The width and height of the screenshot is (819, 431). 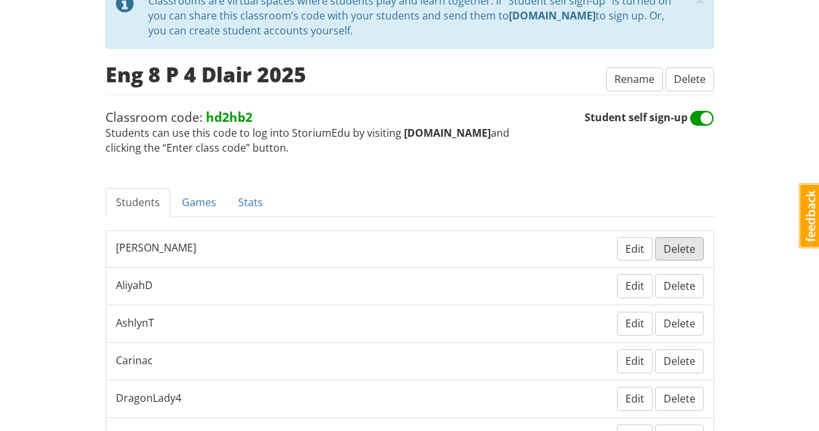 What do you see at coordinates (251, 202) in the screenshot?
I see `a: Stats` at bounding box center [251, 202].